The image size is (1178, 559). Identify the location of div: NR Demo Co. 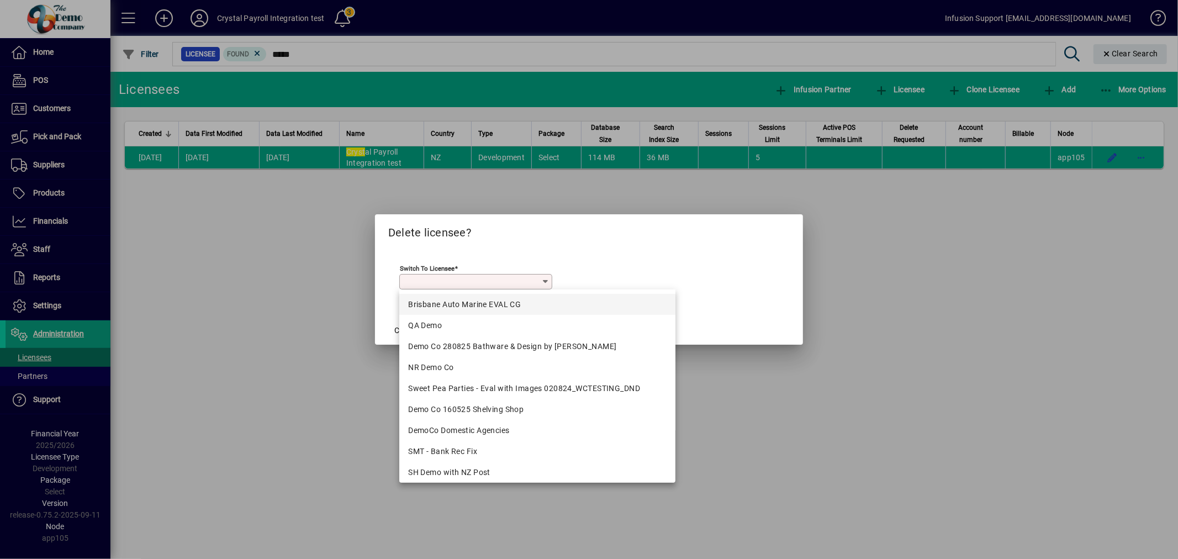
(537, 367).